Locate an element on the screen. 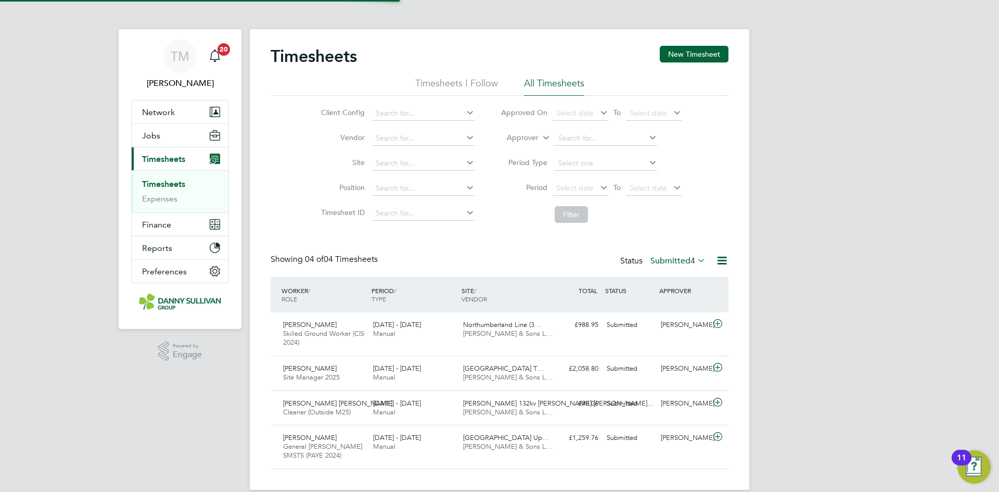 This screenshot has width=999, height=492. div: £2,058.80 is located at coordinates (575, 368).